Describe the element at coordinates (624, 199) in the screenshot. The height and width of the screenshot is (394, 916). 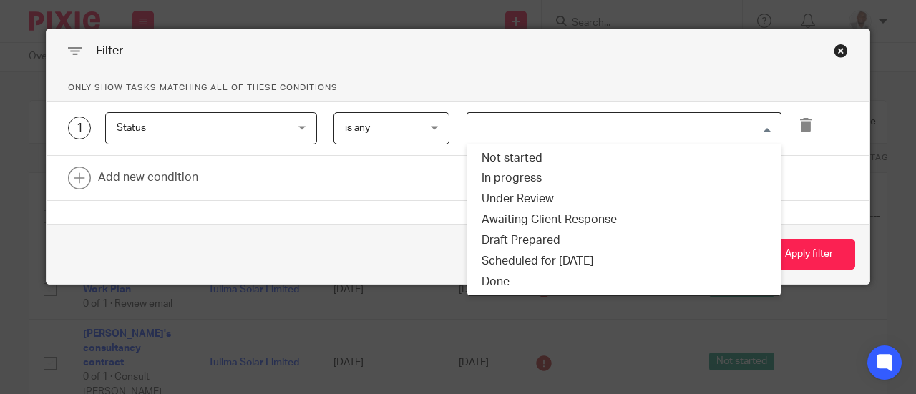
I see `li: Under Review` at that location.